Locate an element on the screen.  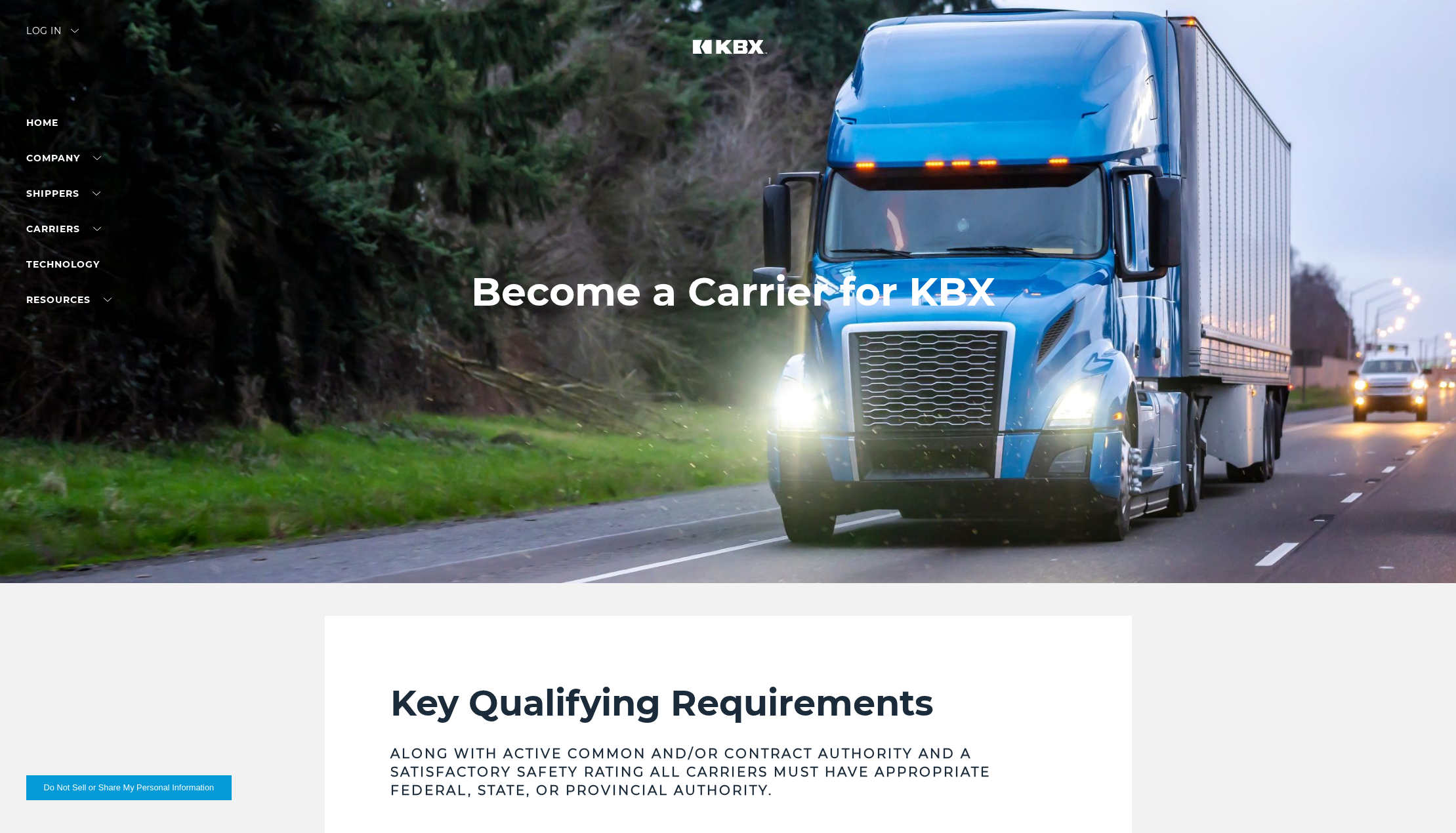
a: Home is located at coordinates (42, 123).